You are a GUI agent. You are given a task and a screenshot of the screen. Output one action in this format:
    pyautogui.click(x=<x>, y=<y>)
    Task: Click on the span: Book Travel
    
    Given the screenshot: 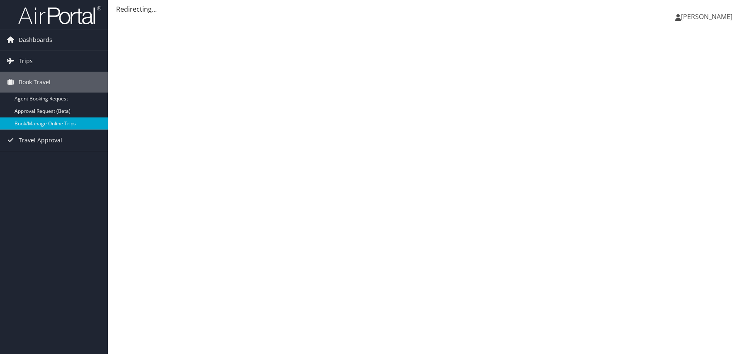 What is the action you would take?
    pyautogui.click(x=34, y=82)
    